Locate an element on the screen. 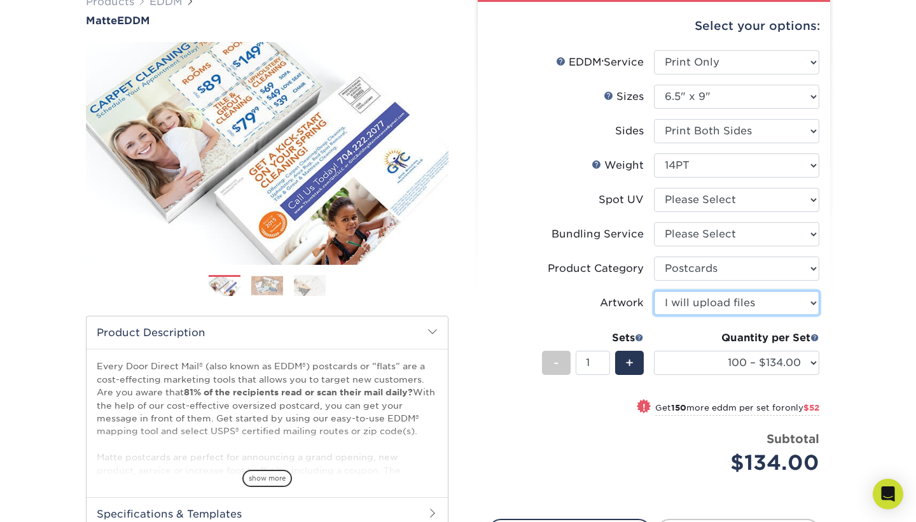  div: Artwork is located at coordinates (621, 303).